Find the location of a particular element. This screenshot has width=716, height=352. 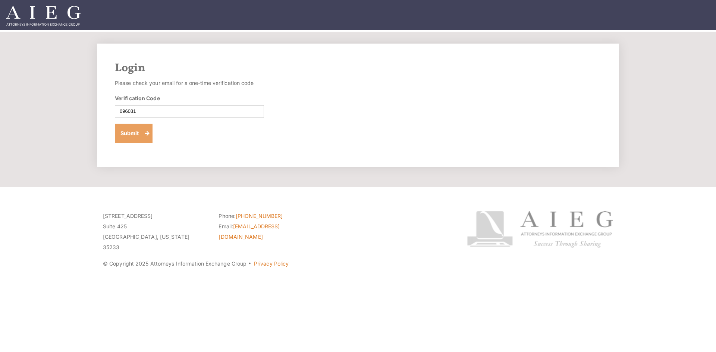

p: Please check your email for a one-time verification code is located at coordinates (189, 83).